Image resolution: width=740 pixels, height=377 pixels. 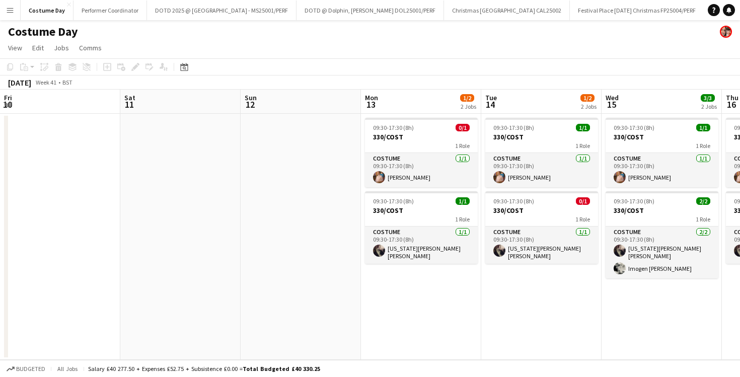 What do you see at coordinates (611, 104) in the screenshot?
I see `span: 15` at bounding box center [611, 104].